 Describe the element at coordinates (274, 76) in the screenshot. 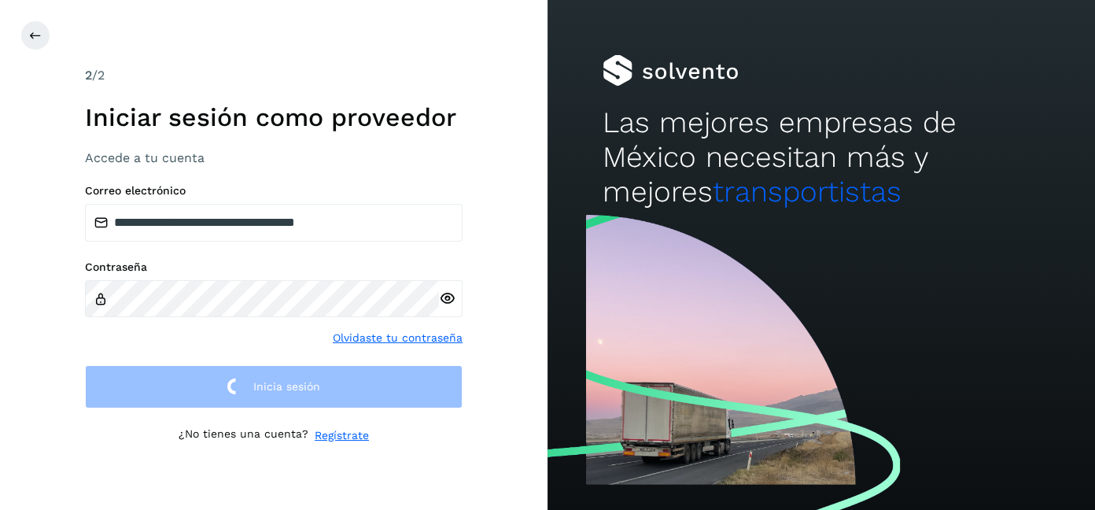

I see `div: /2` at that location.